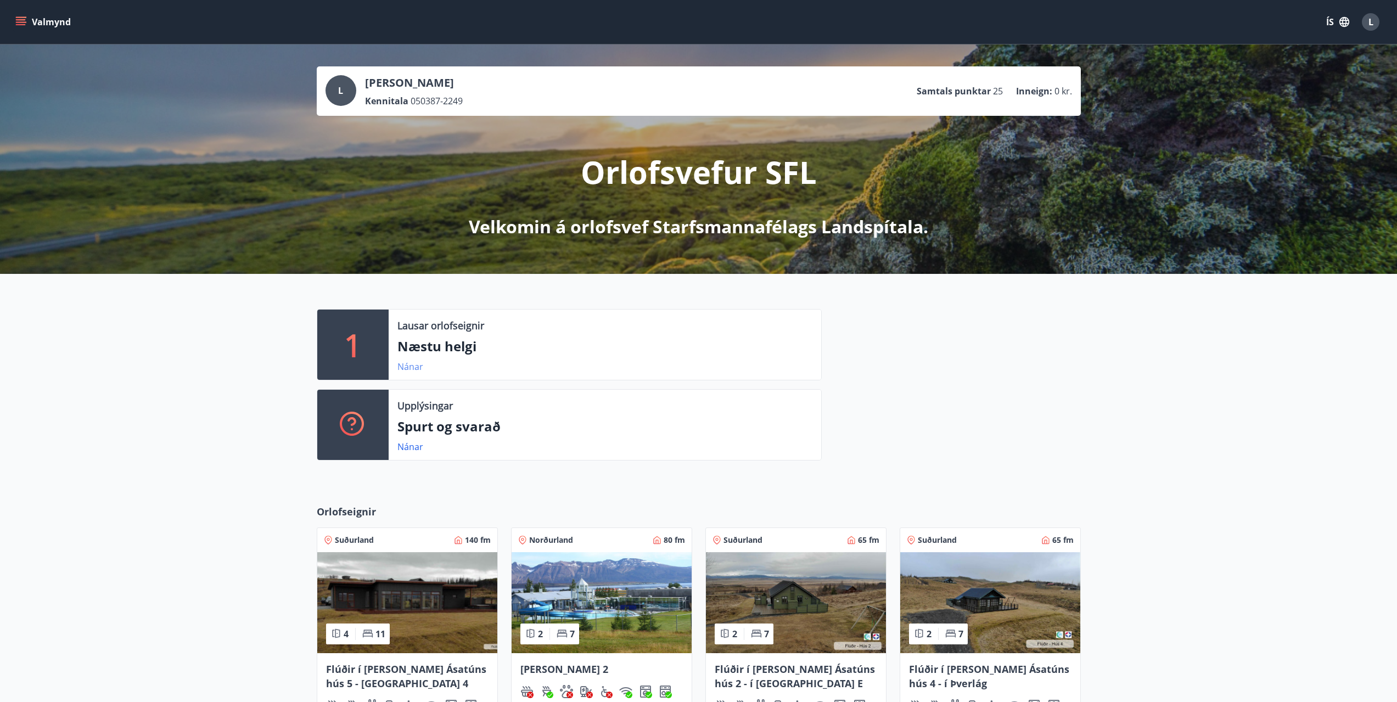 The width and height of the screenshot is (1397, 702). Describe the element at coordinates (381, 634) in the screenshot. I see `span: 11` at that location.